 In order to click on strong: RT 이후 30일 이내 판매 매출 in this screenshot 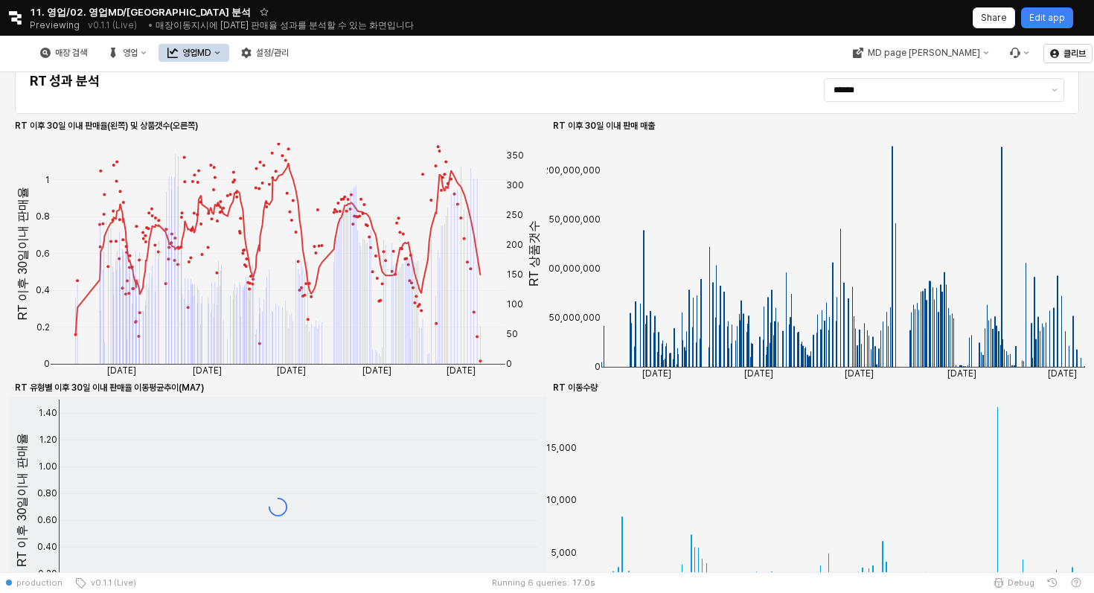, I will do `click(603, 126)`.